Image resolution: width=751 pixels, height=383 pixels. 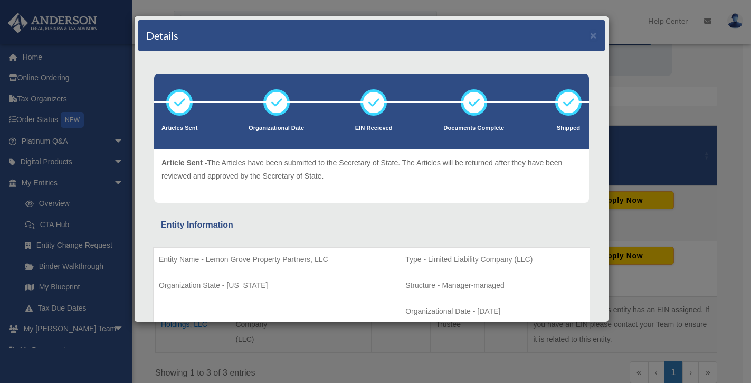 I want to click on p: Entity Name - Lemon Grove Property Partners, LLC, so click(x=277, y=259).